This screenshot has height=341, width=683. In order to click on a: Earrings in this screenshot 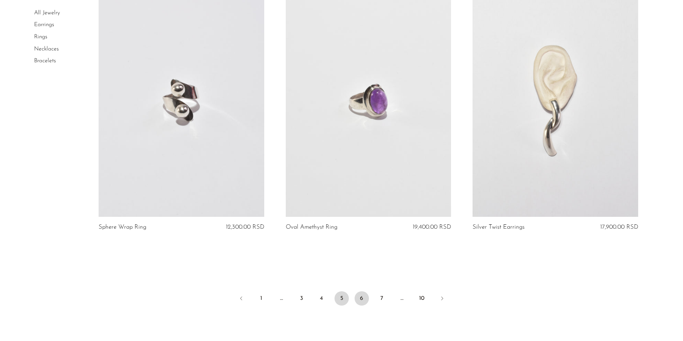, I will do `click(44, 25)`.